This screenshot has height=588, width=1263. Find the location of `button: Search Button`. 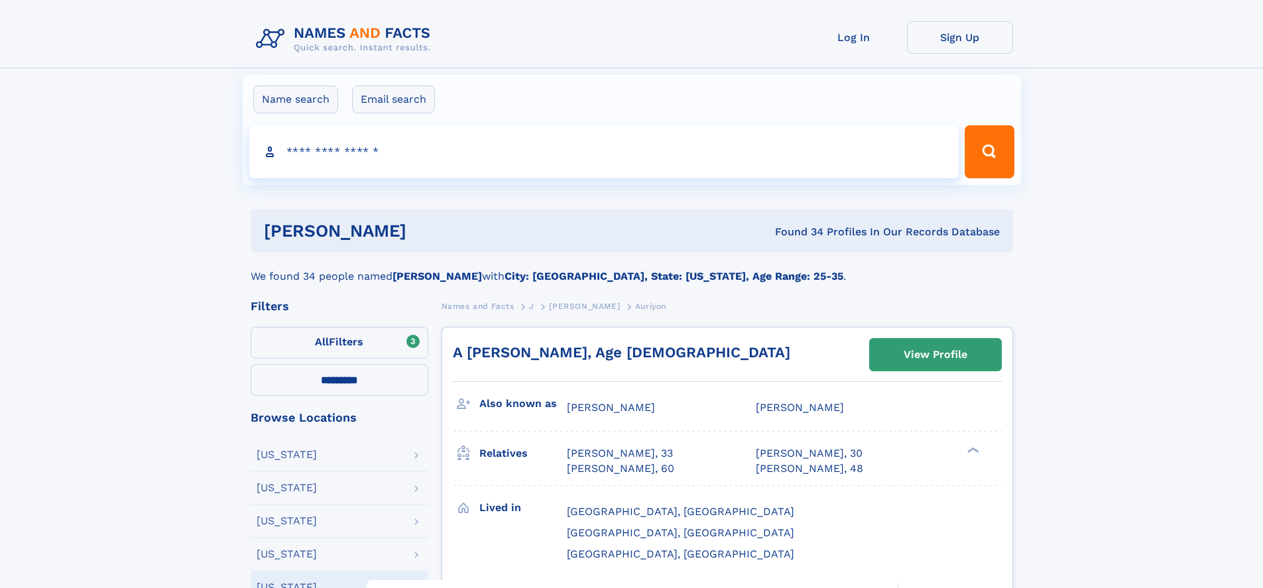

button: Search Button is located at coordinates (989, 152).